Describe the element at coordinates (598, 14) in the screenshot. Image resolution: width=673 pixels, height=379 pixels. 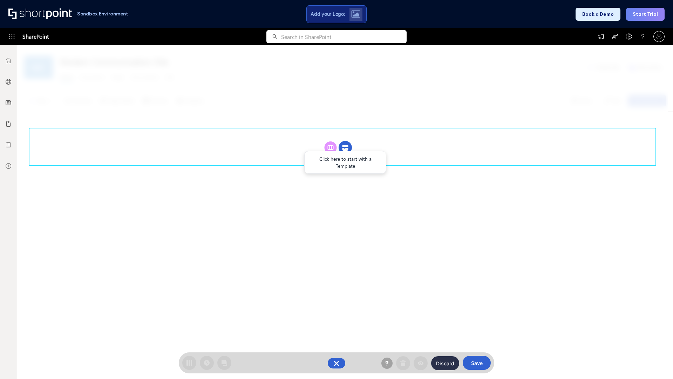
I see `button: Book a Demo` at that location.